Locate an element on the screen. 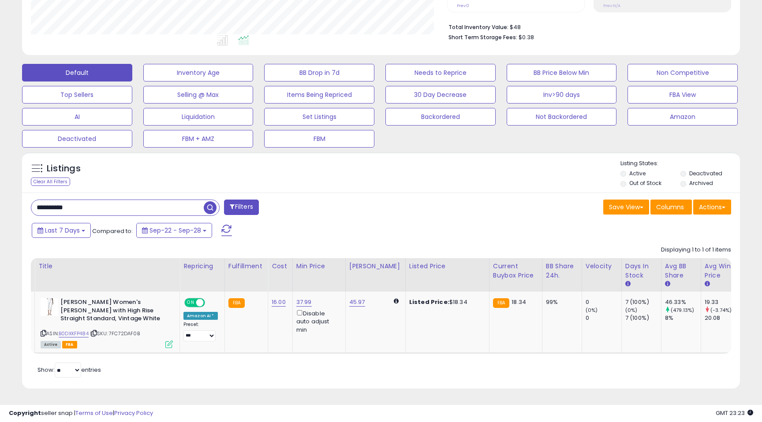 The image size is (762, 422). small: Prev: 0 is located at coordinates (463, 6).